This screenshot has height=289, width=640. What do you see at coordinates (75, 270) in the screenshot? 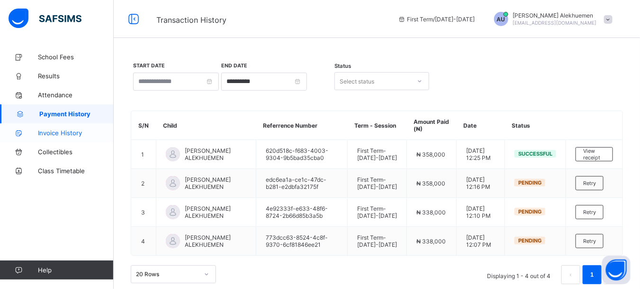
I see `span: Help` at bounding box center [75, 270].